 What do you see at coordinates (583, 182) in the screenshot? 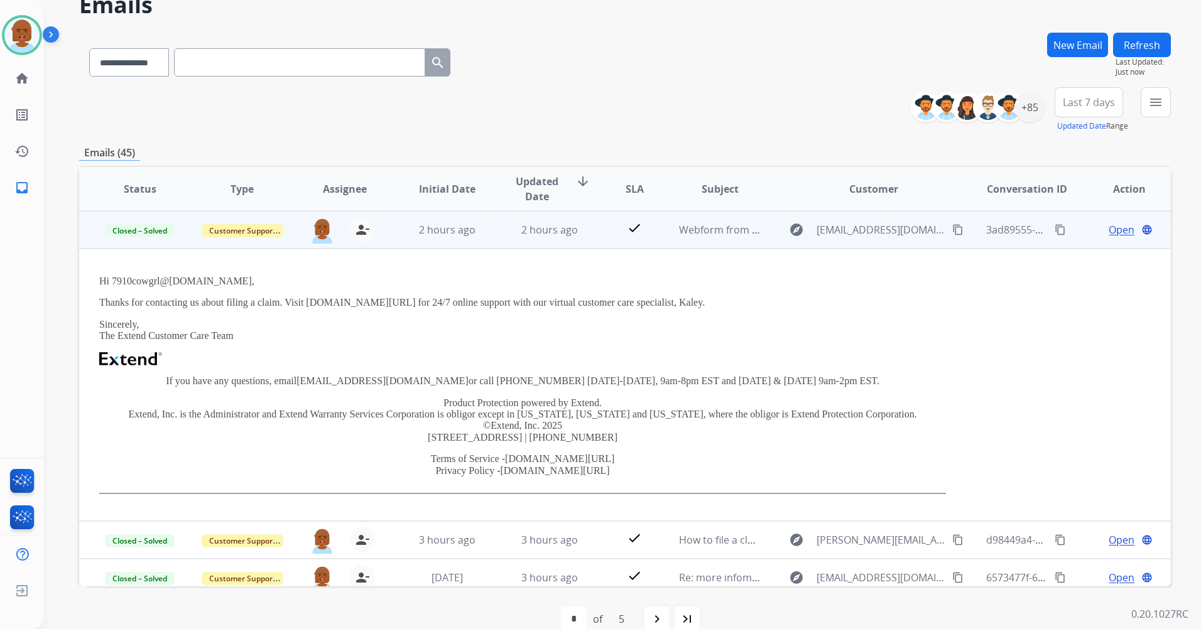
I see `mat-icon: arrow_downward` at bounding box center [583, 182].